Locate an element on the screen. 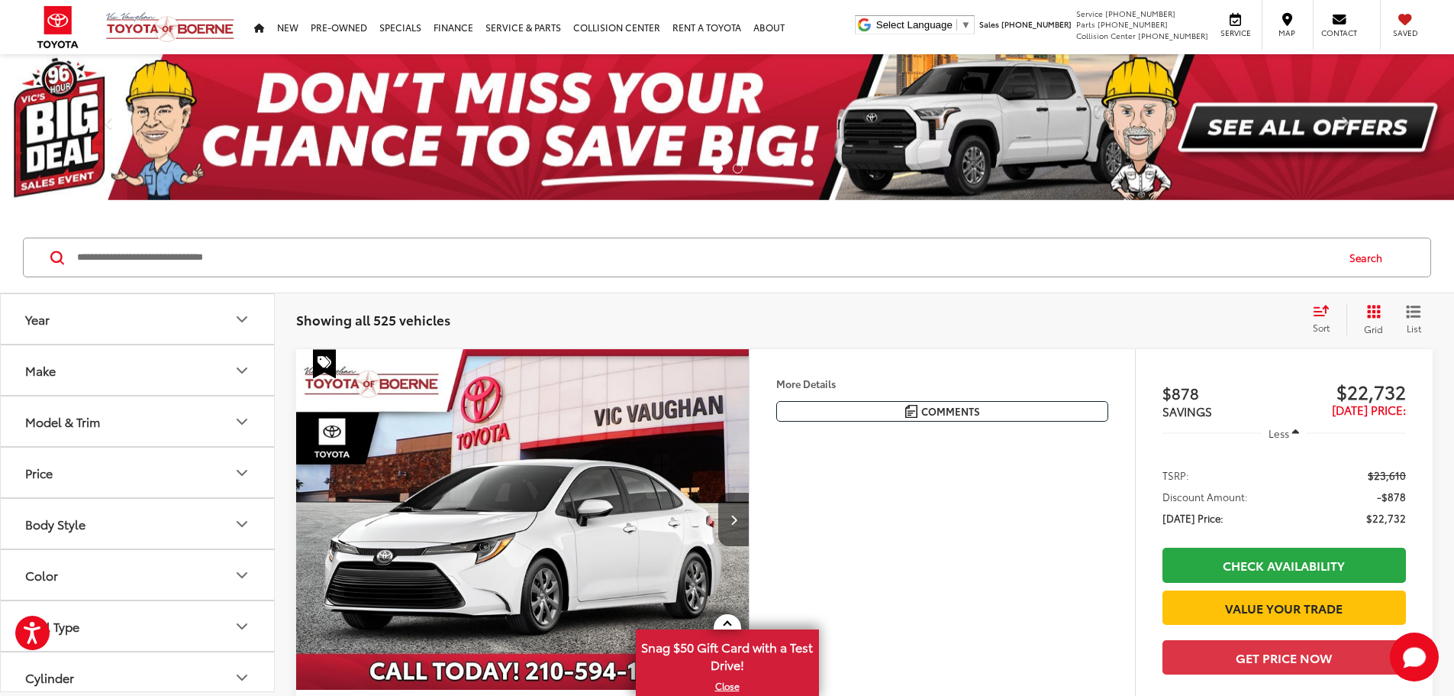 The width and height of the screenshot is (1454, 696). button: Next image is located at coordinates (734, 519).